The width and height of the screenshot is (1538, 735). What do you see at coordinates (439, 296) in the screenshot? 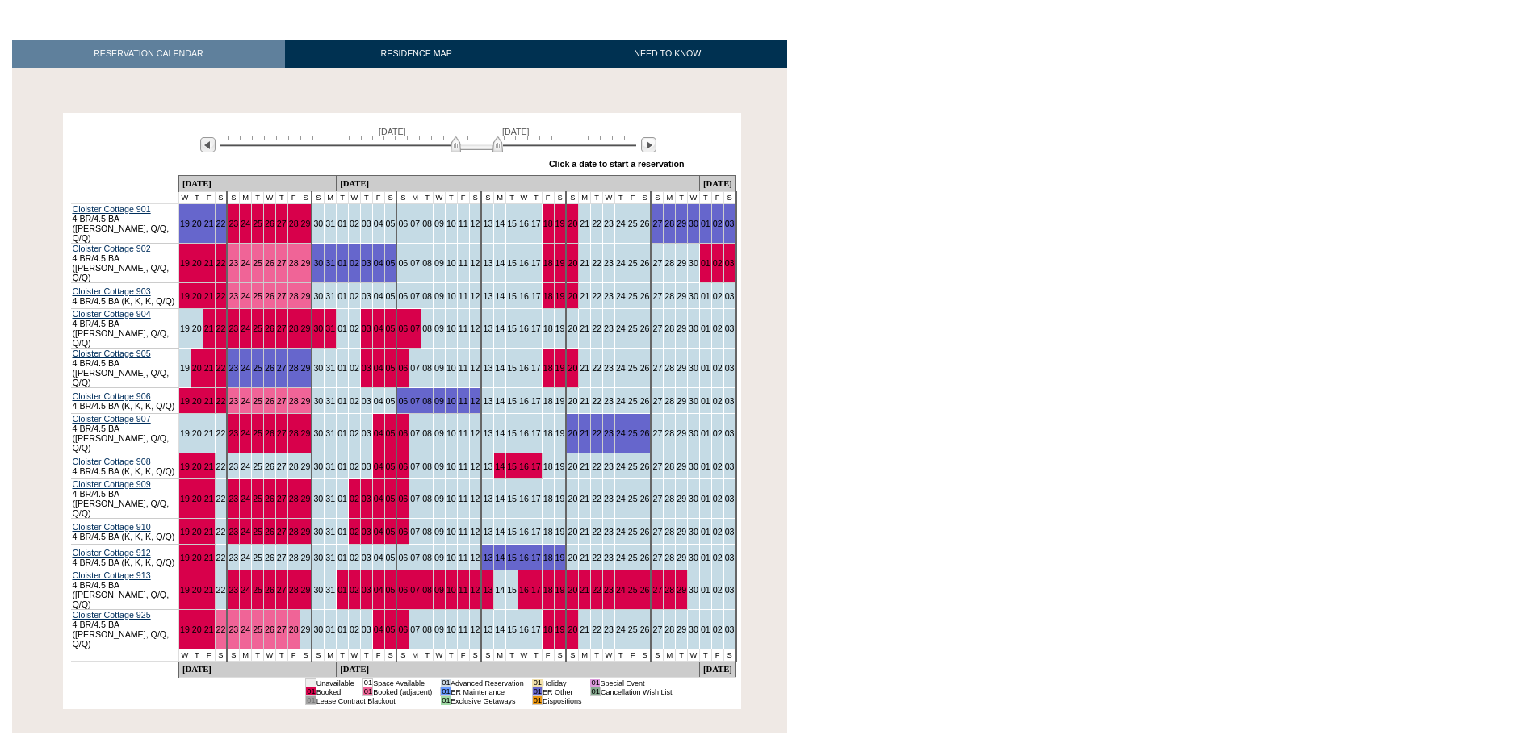
I see `a: 09` at bounding box center [439, 296].